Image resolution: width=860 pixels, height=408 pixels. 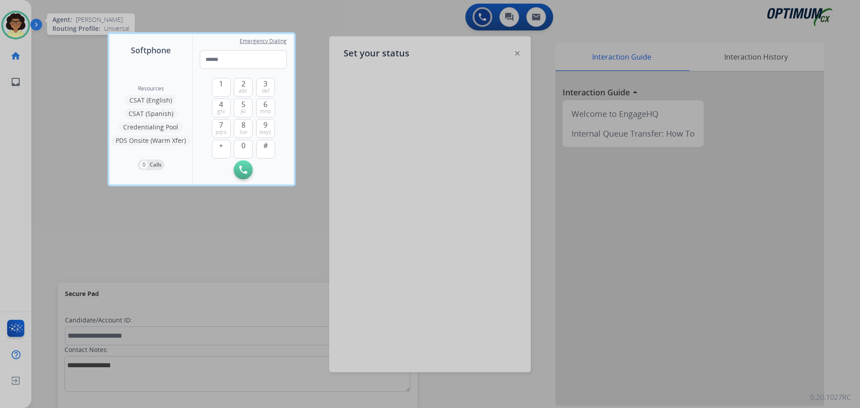 What do you see at coordinates (243, 149) in the screenshot?
I see `button: 0` at bounding box center [243, 149].